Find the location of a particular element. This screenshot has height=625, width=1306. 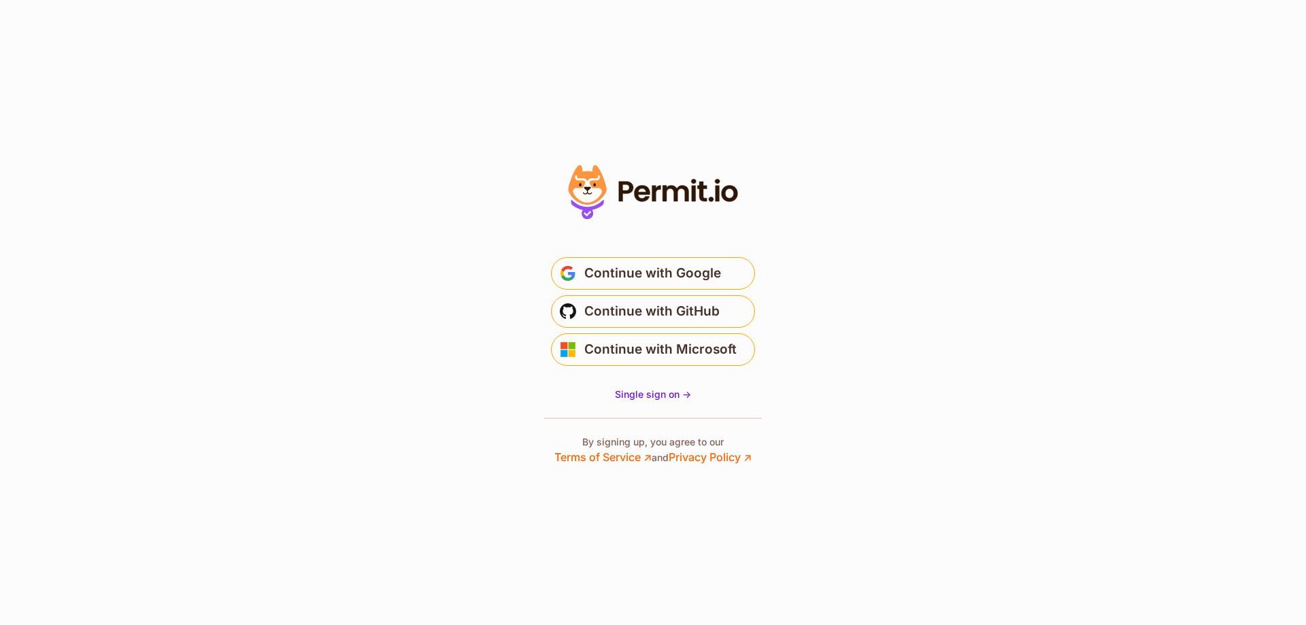

span: Continue with Microsoft is located at coordinates (660, 350).